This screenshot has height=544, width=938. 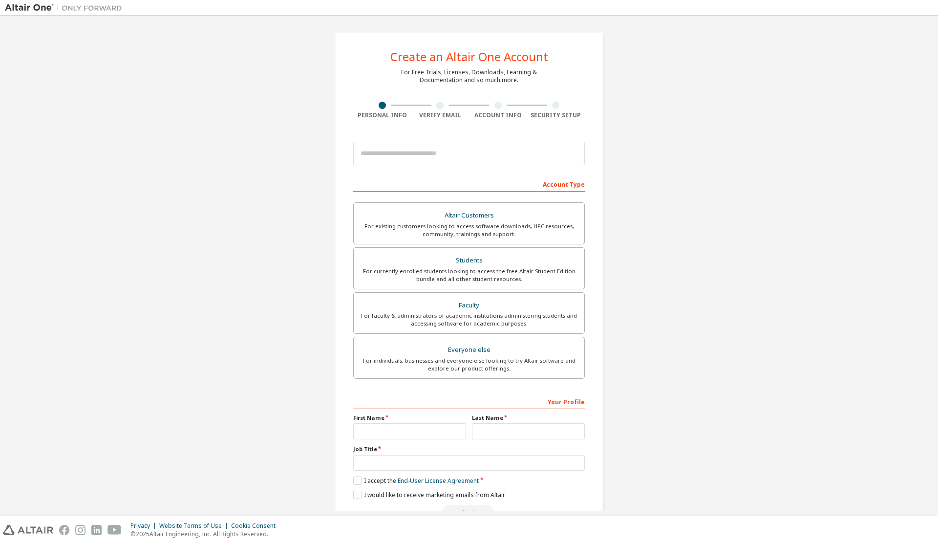 What do you see at coordinates (469, 57) in the screenshot?
I see `div: Create an Altair One Account` at bounding box center [469, 57].